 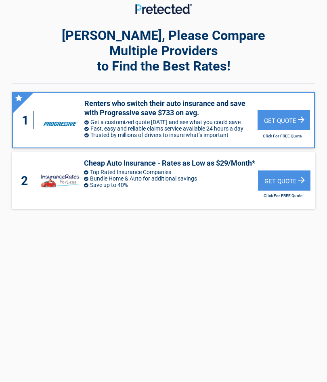 I want to click on div: 1, so click(x=27, y=120).